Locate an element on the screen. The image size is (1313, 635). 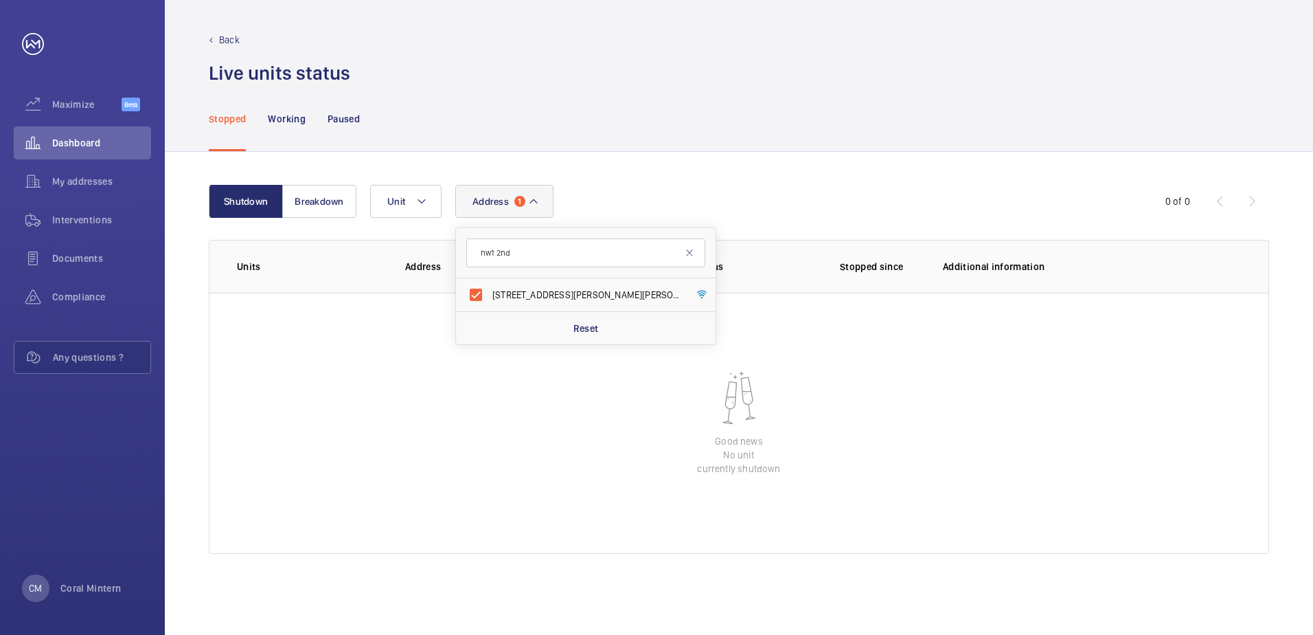
span: Any questions ? is located at coordinates (102, 357).